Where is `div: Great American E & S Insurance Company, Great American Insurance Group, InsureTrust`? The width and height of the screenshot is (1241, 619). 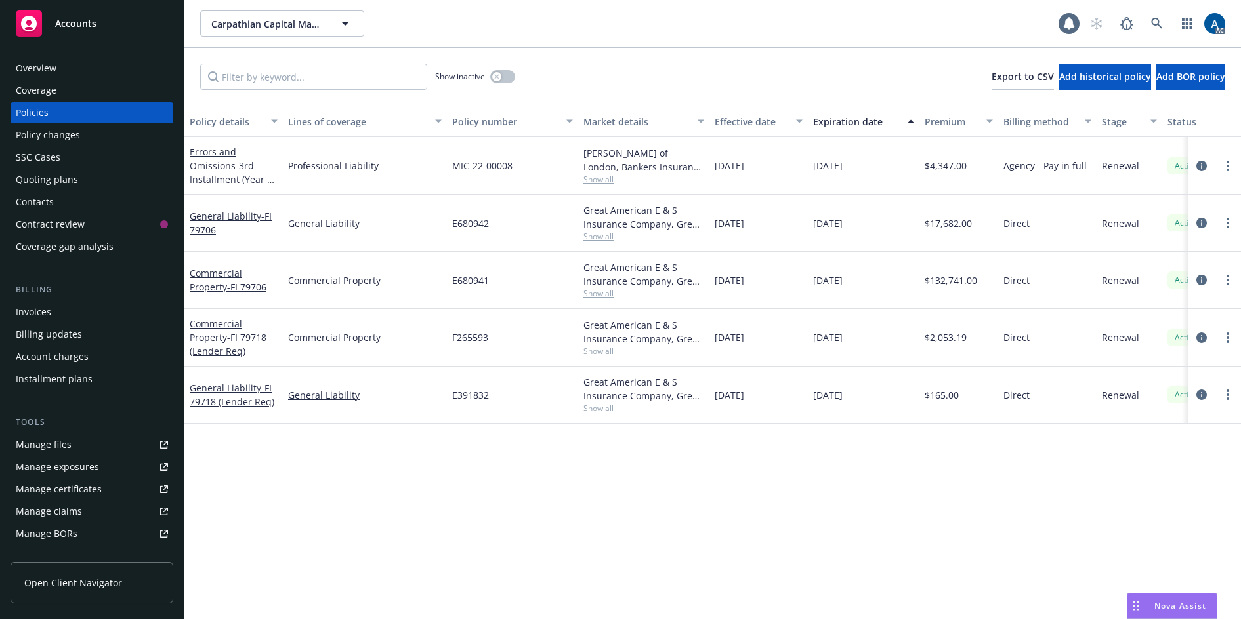
div: Great American E & S Insurance Company, Great American Insurance Group, InsureTrust is located at coordinates (644, 274).